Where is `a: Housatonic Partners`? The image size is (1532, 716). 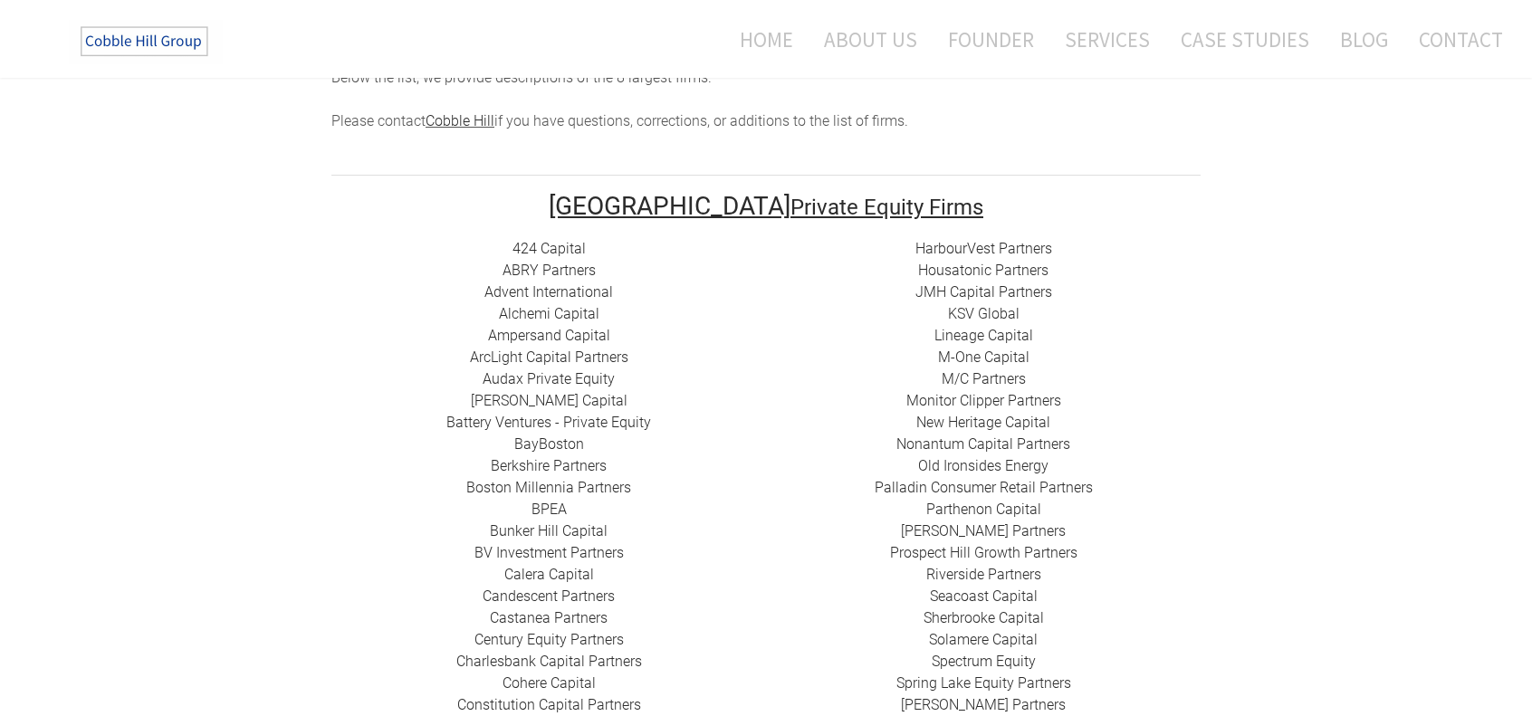
a: Housatonic Partners is located at coordinates (983, 270).